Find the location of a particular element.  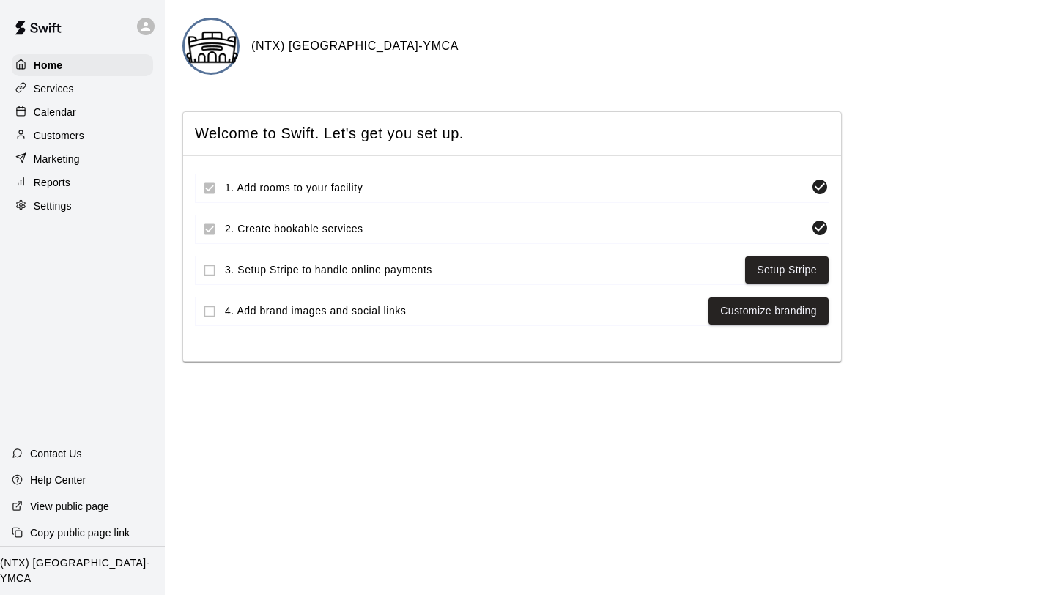

div: Home is located at coordinates (82, 65).